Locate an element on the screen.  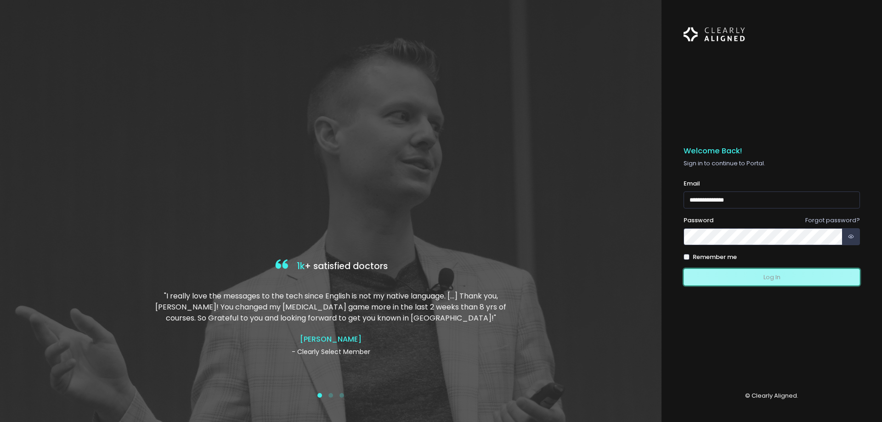
img: Logo Horizontal is located at coordinates (714, 34).